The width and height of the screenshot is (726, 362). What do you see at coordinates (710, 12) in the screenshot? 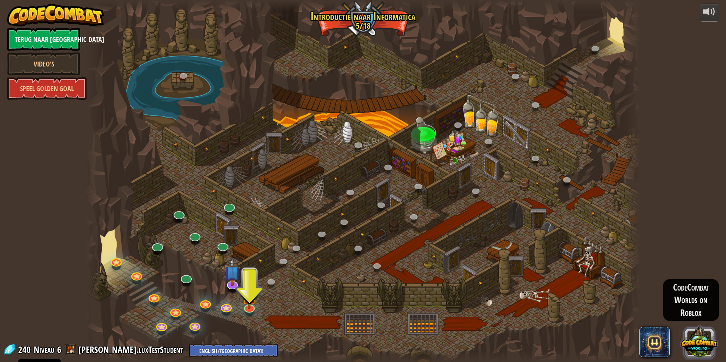
I see `button: Volume aanpassen` at bounding box center [710, 12].